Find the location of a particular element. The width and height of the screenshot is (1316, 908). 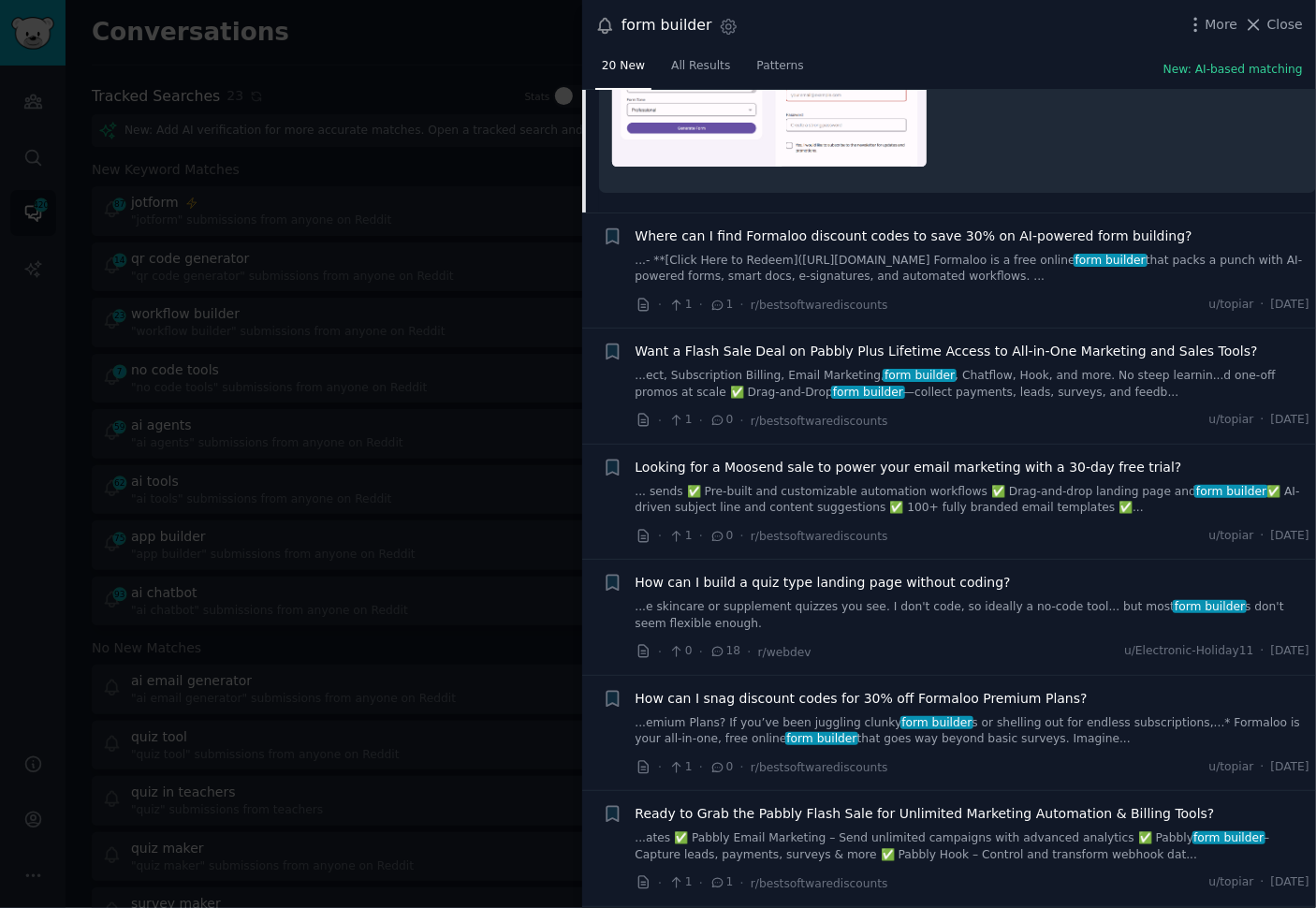

span: All Results is located at coordinates (701, 67).